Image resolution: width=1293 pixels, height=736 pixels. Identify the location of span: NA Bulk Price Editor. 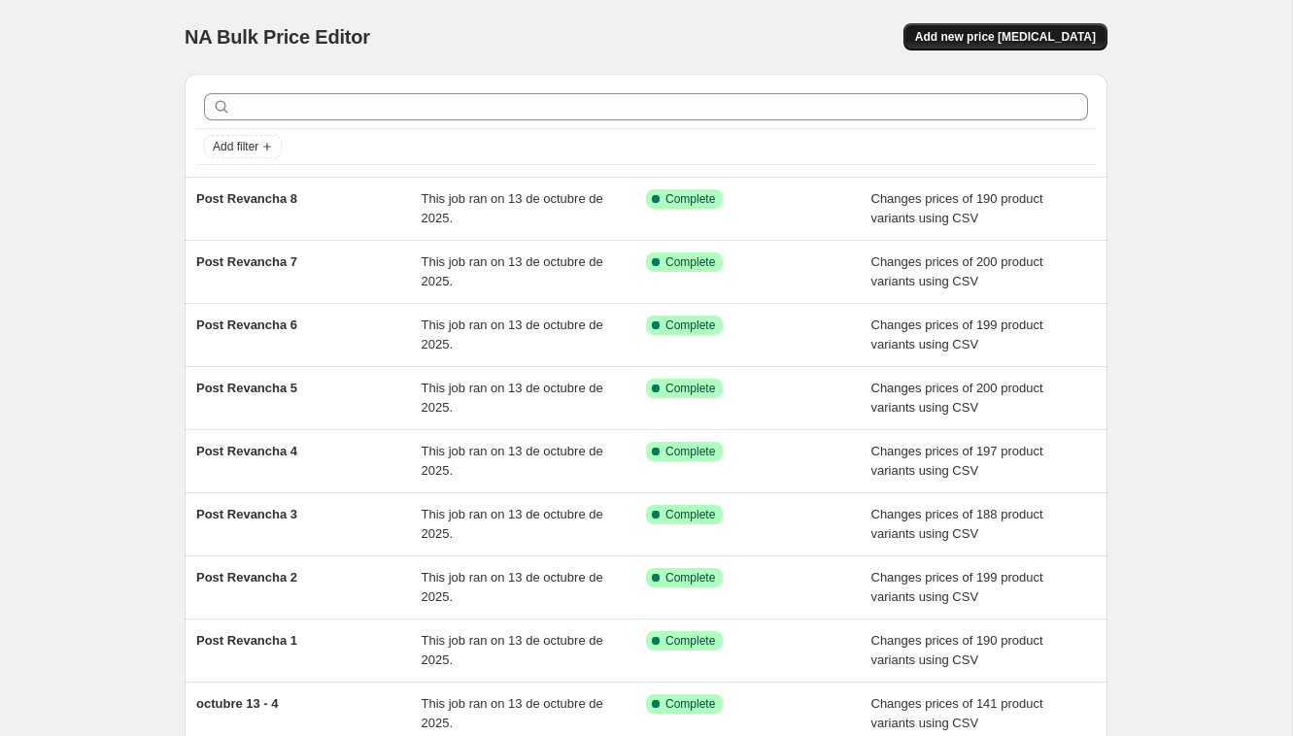
(277, 37).